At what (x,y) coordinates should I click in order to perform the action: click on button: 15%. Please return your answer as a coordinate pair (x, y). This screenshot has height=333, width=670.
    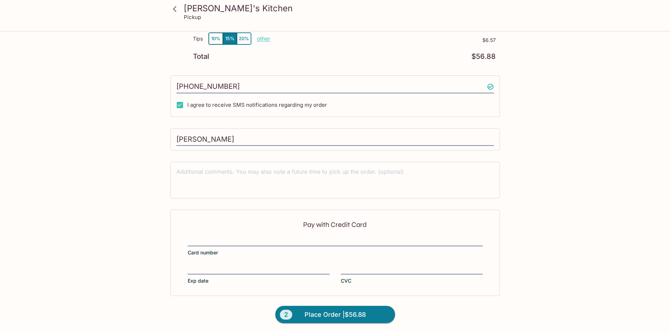
    Looking at the image, I should click on (230, 38).